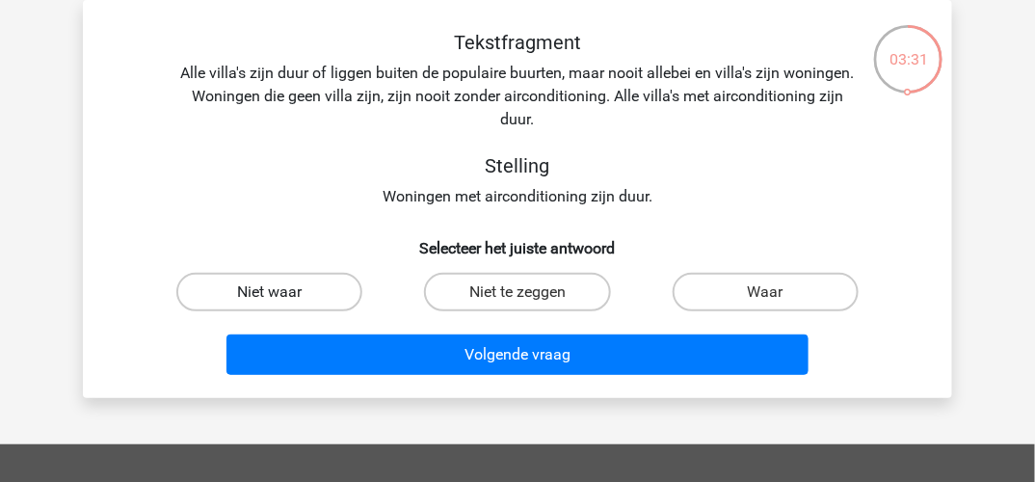 This screenshot has width=1035, height=482. What do you see at coordinates (765, 292) in the screenshot?
I see `label: Waar` at bounding box center [765, 292].